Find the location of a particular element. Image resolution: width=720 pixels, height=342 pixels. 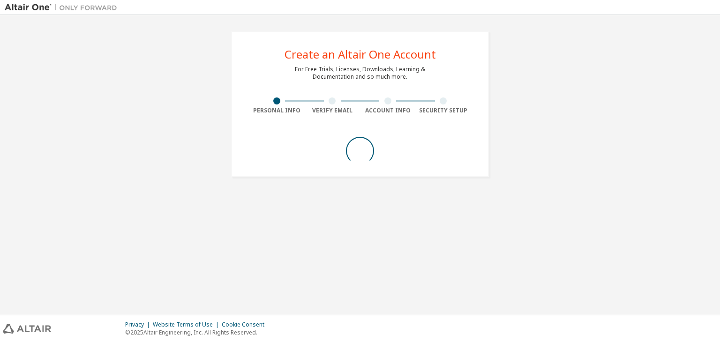

div: Website Terms of Use is located at coordinates (187, 325).